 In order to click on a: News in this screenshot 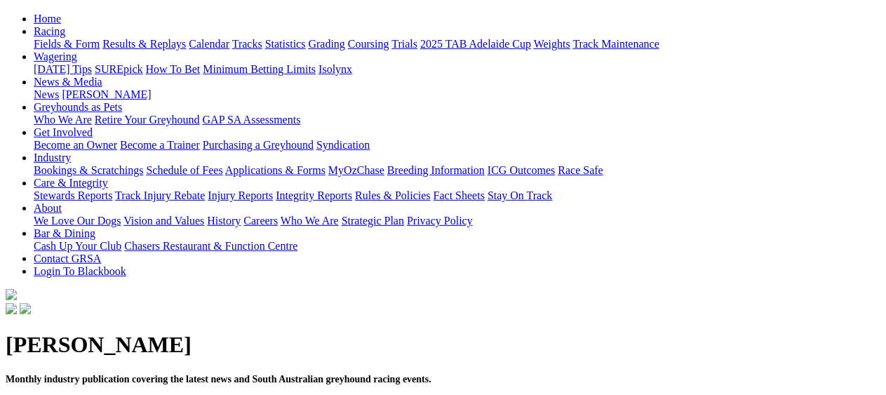, I will do `click(46, 94)`.